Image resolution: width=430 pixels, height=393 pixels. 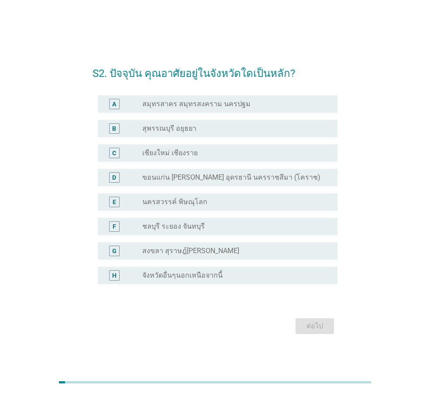 I want to click on h2: S2. ปัจจุบัน คุณอาศัยอยู่ในจังหวัดใดเป็นหลัก?, so click(x=215, y=69).